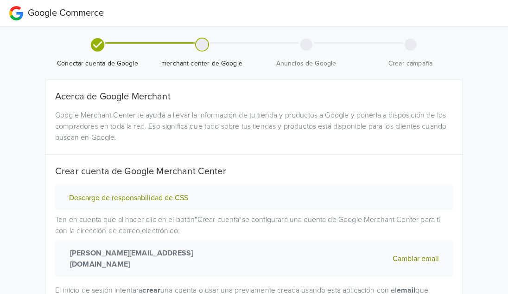  What do you see at coordinates (202, 64) in the screenshot?
I see `span: merchant center de Google` at bounding box center [202, 64].